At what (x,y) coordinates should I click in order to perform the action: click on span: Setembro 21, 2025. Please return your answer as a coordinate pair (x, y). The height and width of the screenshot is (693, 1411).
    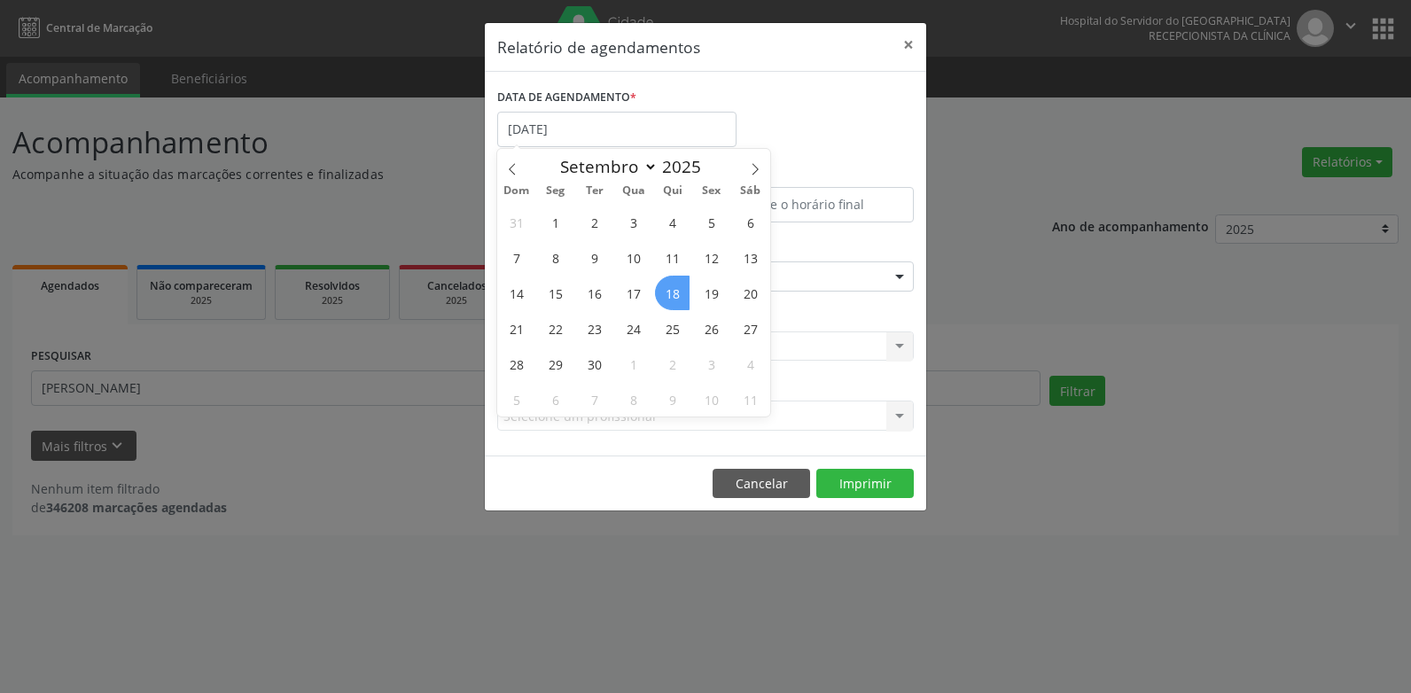
    Looking at the image, I should click on (516, 328).